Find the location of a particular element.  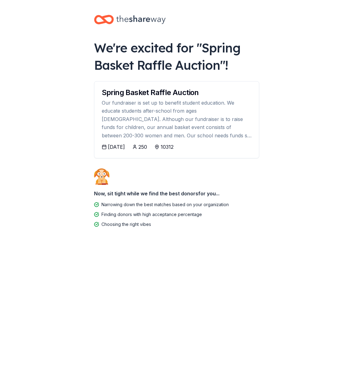

img: Dog waiting patiently is located at coordinates (102, 176).